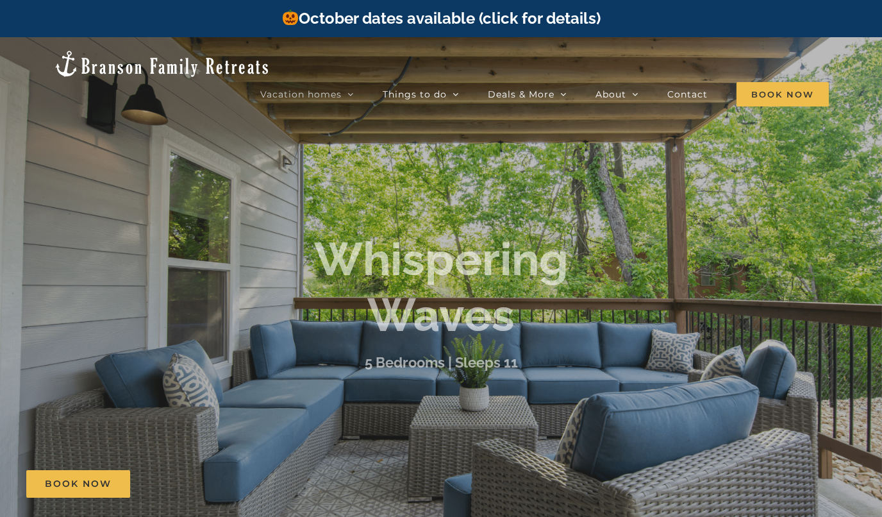 The image size is (882, 517). What do you see at coordinates (441, 362) in the screenshot?
I see `h3: 5 Bedrooms | Sleeps 11` at bounding box center [441, 362].